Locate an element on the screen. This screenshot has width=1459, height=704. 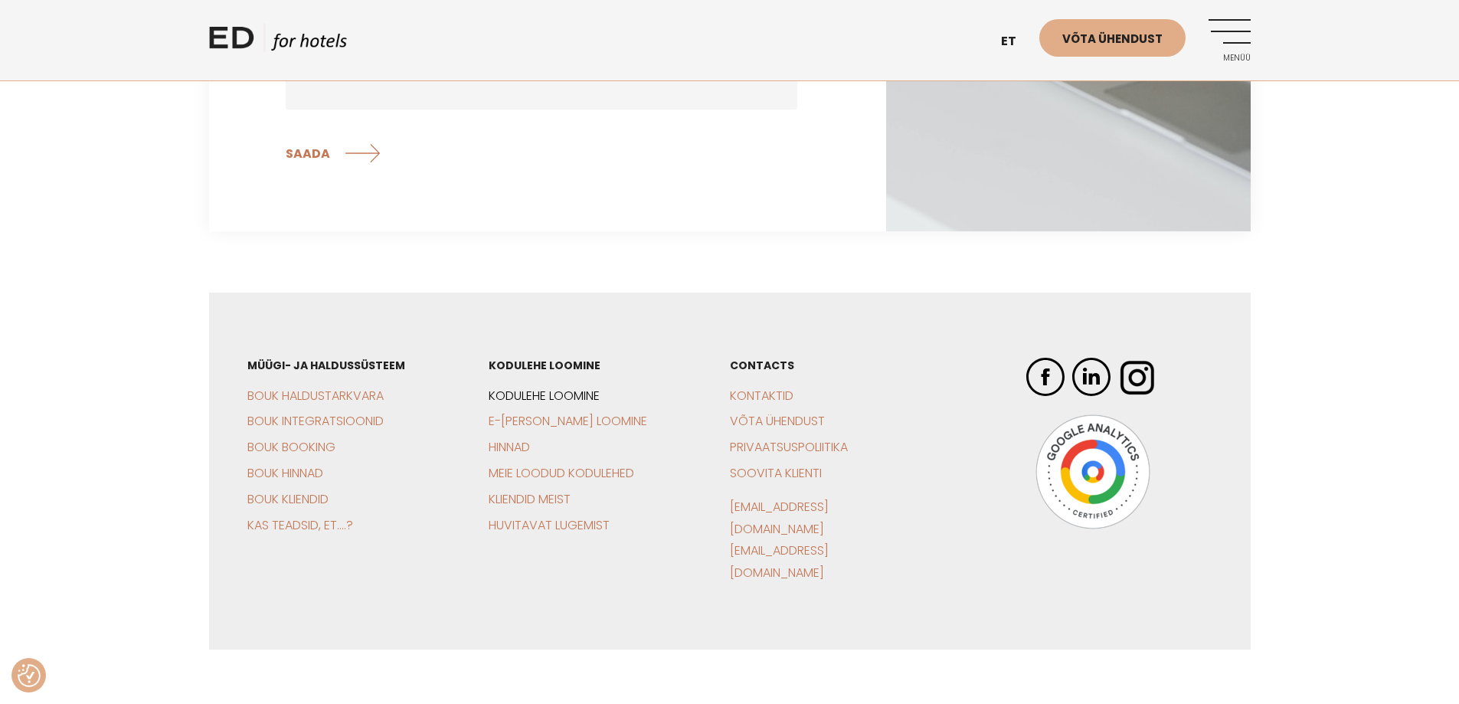
img: ED Hotels Instagram is located at coordinates (1137, 377).